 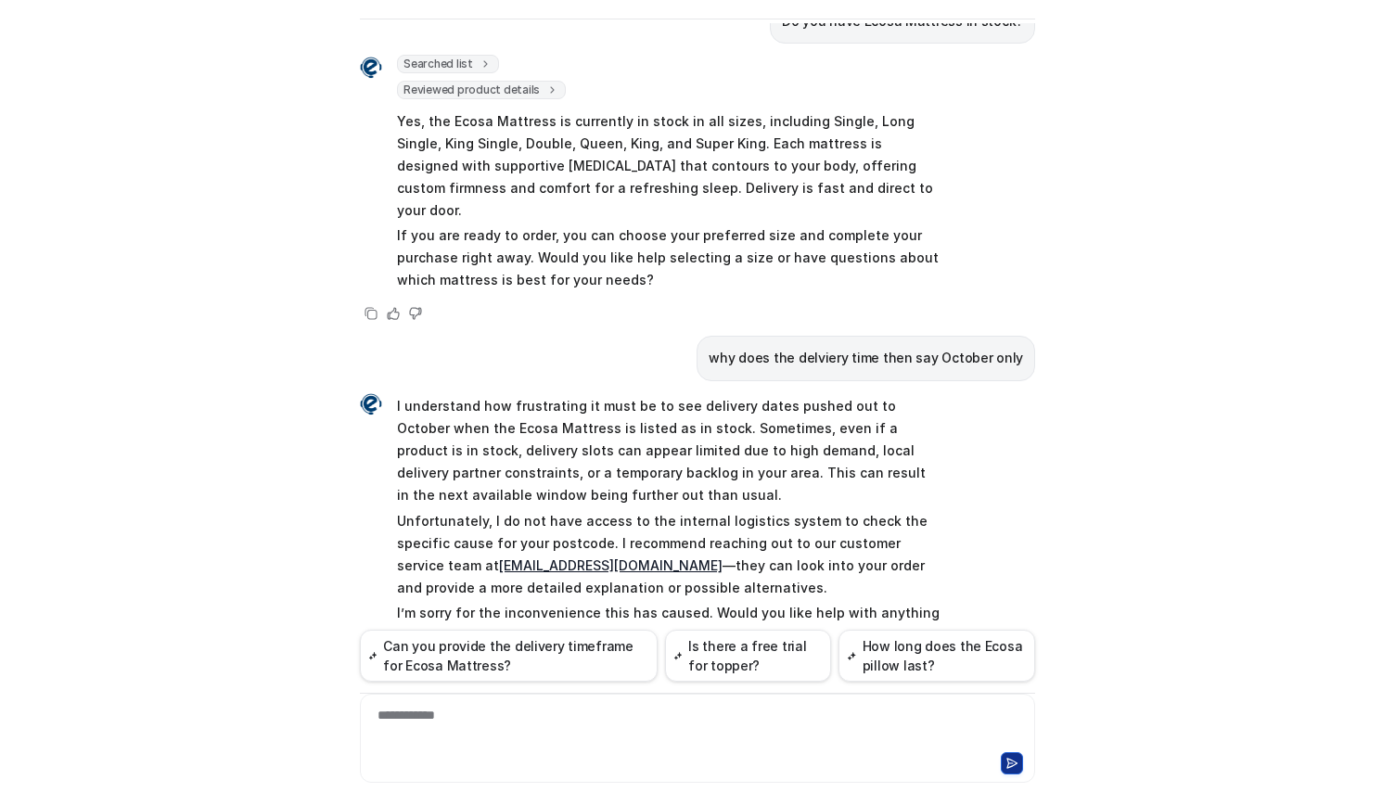 I want to click on p: I’m sorry for the inconvenience this has caused. Would you like help with anything else, such as ..., so click(x=668, y=635).